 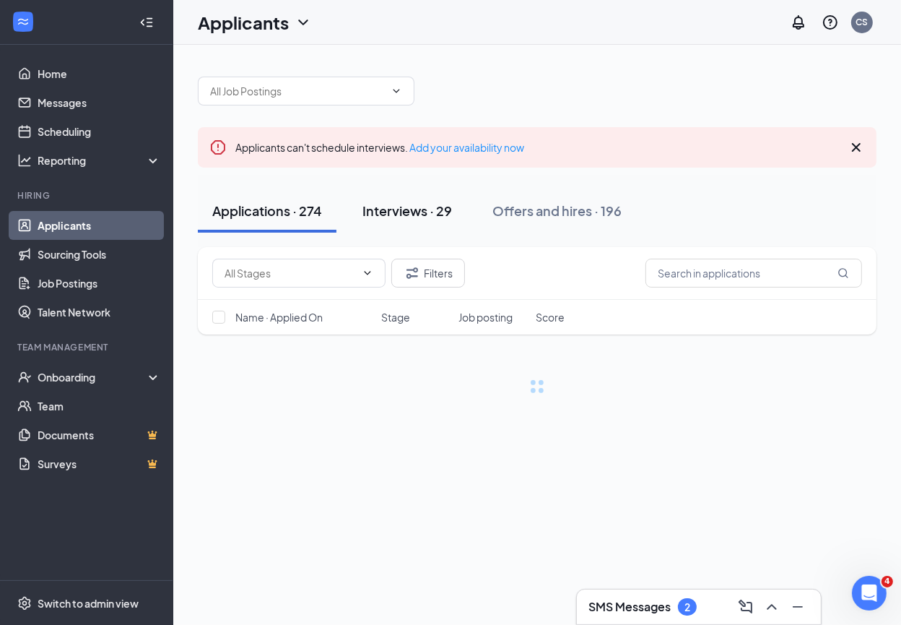 I want to click on span: 4, so click(x=887, y=581).